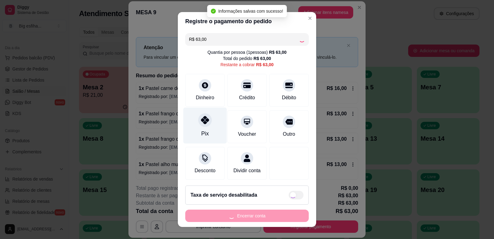 The height and width of the screenshot is (239, 494). I want to click on div: Dividir conta, so click(247, 170).